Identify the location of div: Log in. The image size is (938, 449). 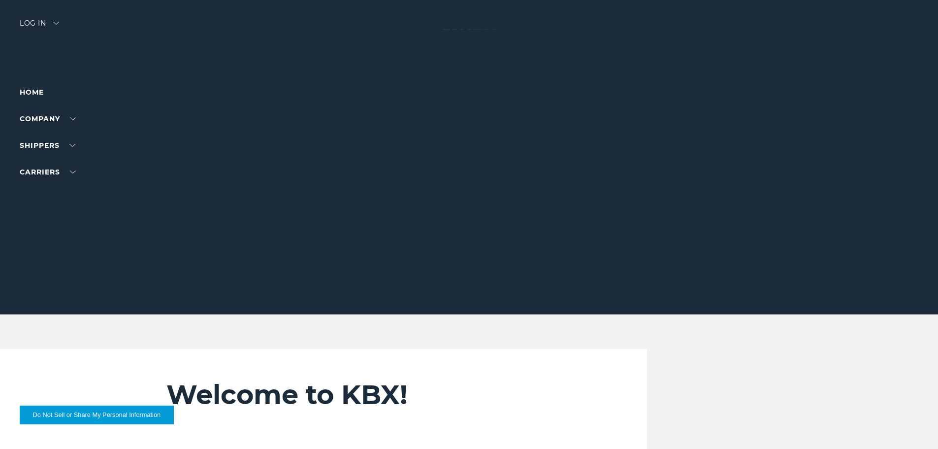
(39, 27).